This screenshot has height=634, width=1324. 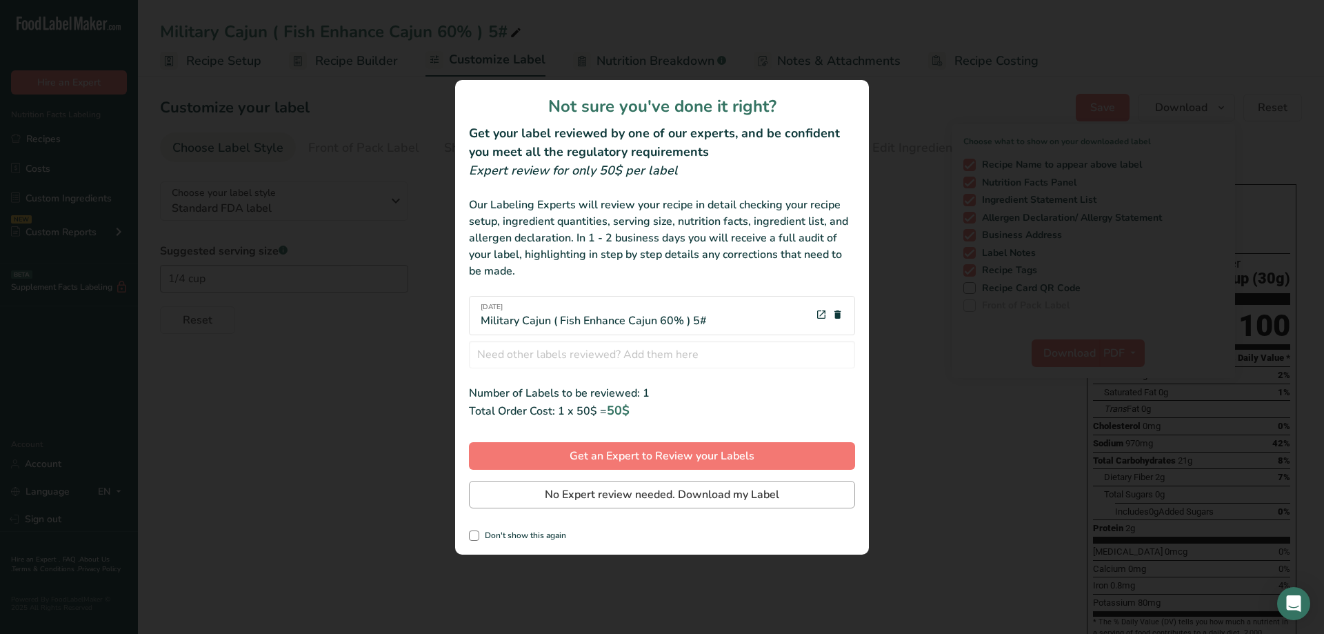 I want to click on span: Get an Expert to Review your Labels, so click(x=662, y=456).